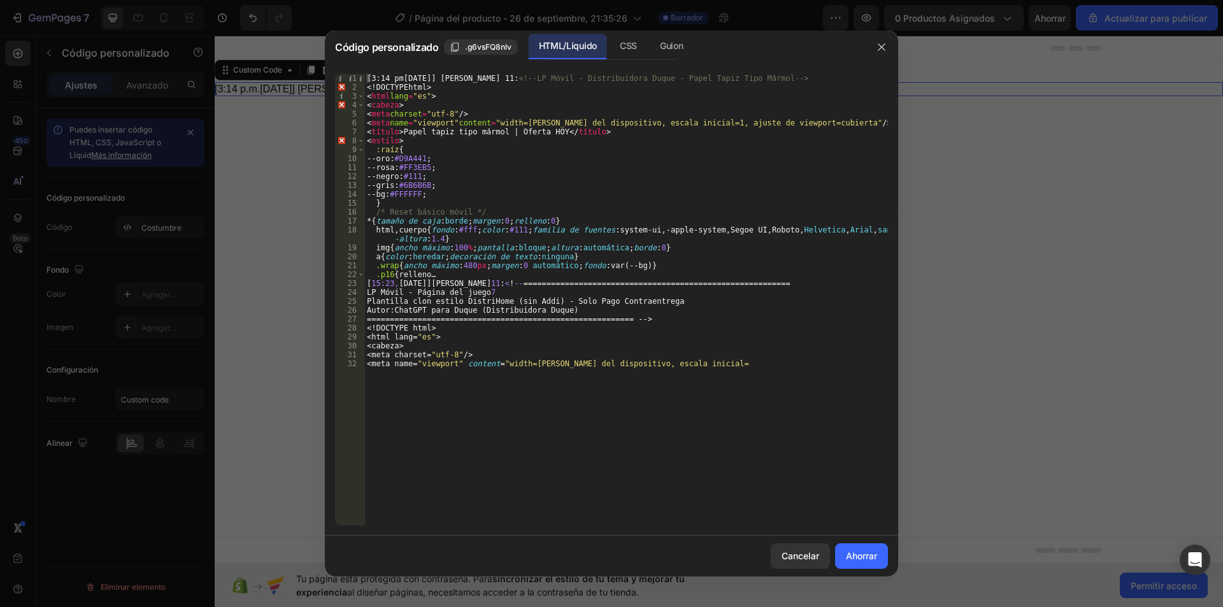  Describe the element at coordinates (1195, 560) in the screenshot. I see `div: Abrir Intercom Messenger` at that location.